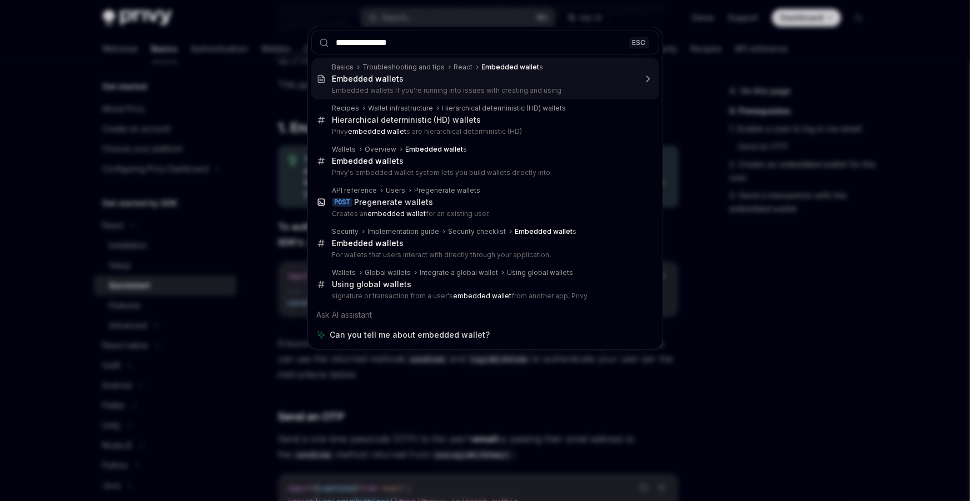  Describe the element at coordinates (484, 296) in the screenshot. I see `p: signature or transaction from a user's from another app, Privy` at that location.